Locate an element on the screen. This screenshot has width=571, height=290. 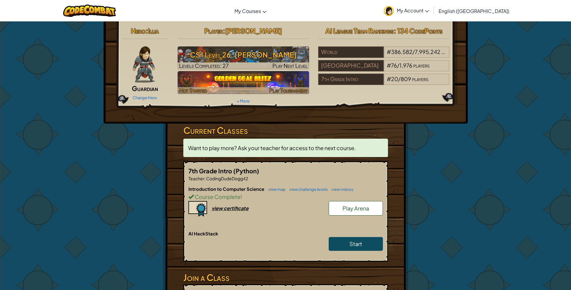
span: Play Next Level is located at coordinates (290, 65).